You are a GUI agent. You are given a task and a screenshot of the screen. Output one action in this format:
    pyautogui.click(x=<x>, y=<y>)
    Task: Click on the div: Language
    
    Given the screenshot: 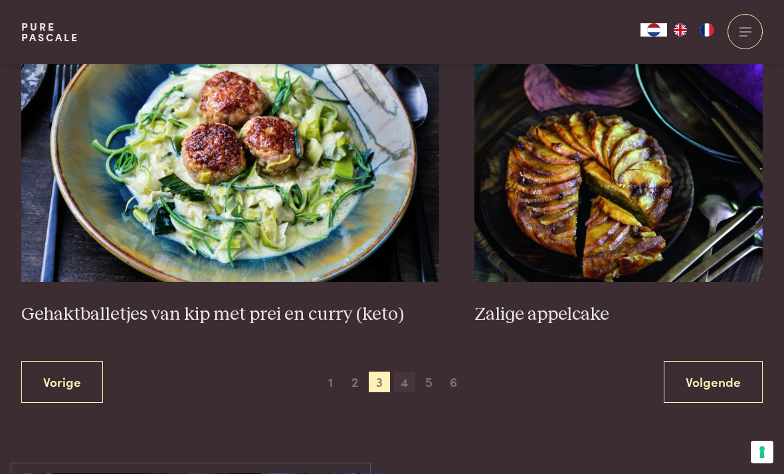 What is the action you would take?
    pyautogui.click(x=654, y=30)
    